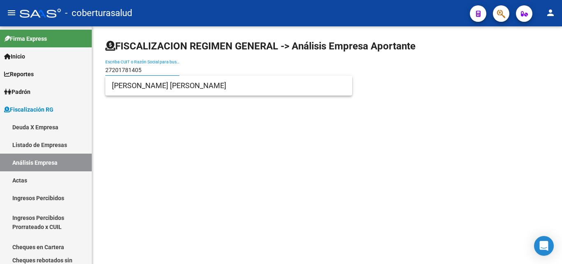  Describe the element at coordinates (544, 246) in the screenshot. I see `div: Open Intercom Messenger` at that location.